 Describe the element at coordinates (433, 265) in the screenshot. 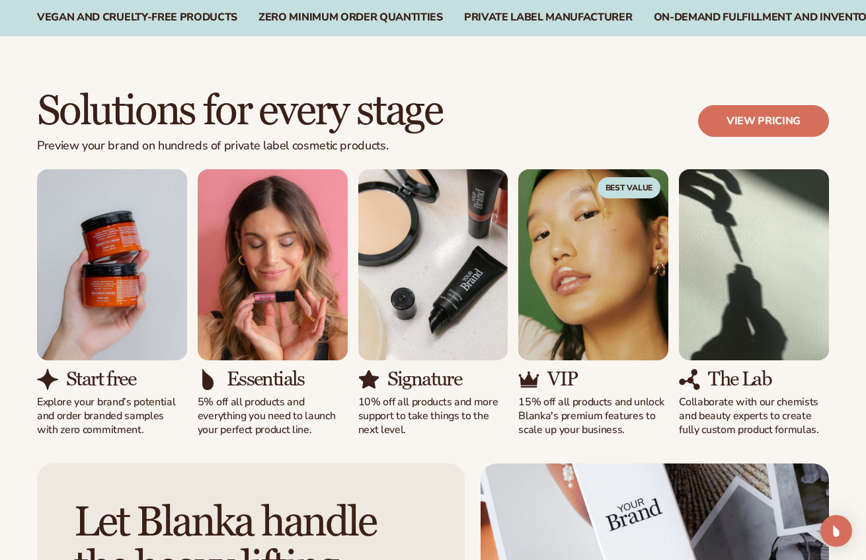

I see `img: Shopify Image 11` at that location.